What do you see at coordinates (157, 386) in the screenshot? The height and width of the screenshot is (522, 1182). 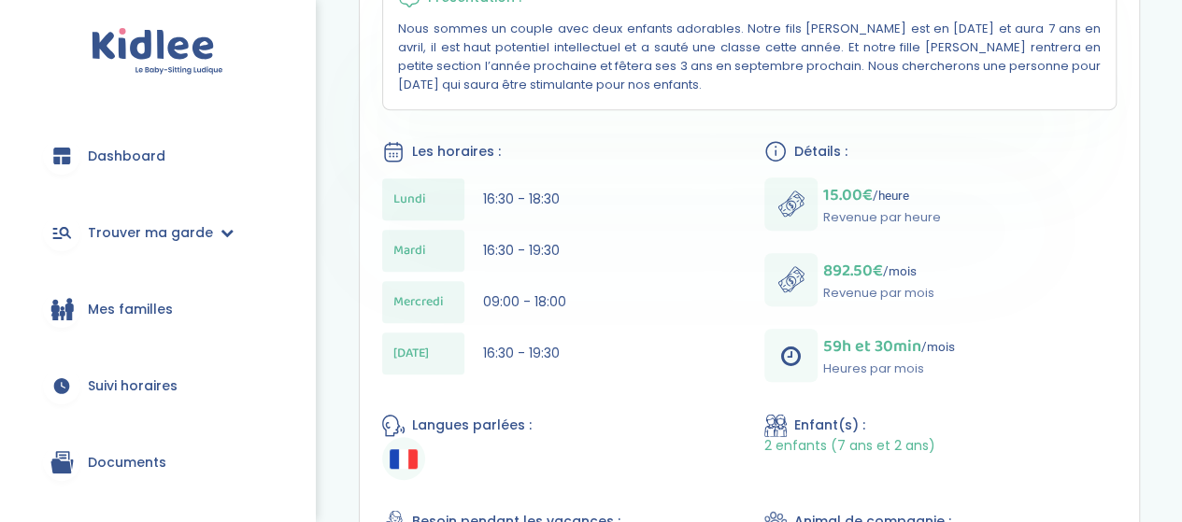 I see `a: Suivi horaires` at bounding box center [157, 386].